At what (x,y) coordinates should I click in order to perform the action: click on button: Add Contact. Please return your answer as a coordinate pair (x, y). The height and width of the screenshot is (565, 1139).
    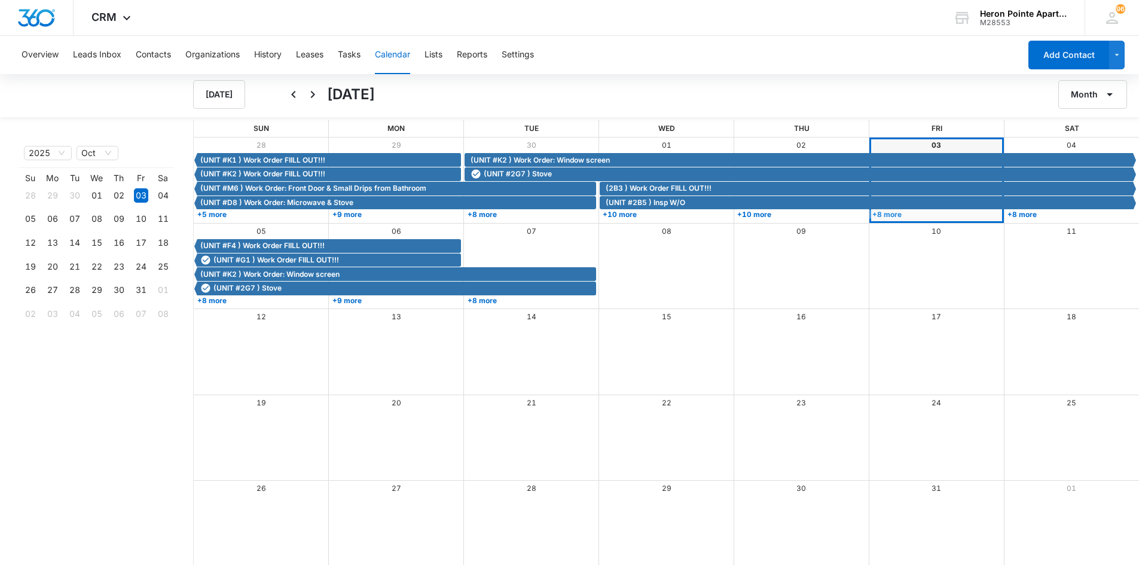
    Looking at the image, I should click on (1068, 55).